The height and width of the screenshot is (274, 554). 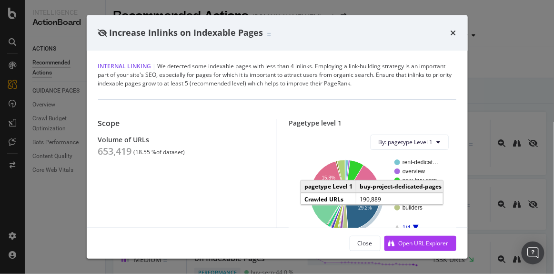 I want to click on div: We detected some indexable pages with less than 4 inlinks. Employing a link-building strategy is ..., so click(x=277, y=75).